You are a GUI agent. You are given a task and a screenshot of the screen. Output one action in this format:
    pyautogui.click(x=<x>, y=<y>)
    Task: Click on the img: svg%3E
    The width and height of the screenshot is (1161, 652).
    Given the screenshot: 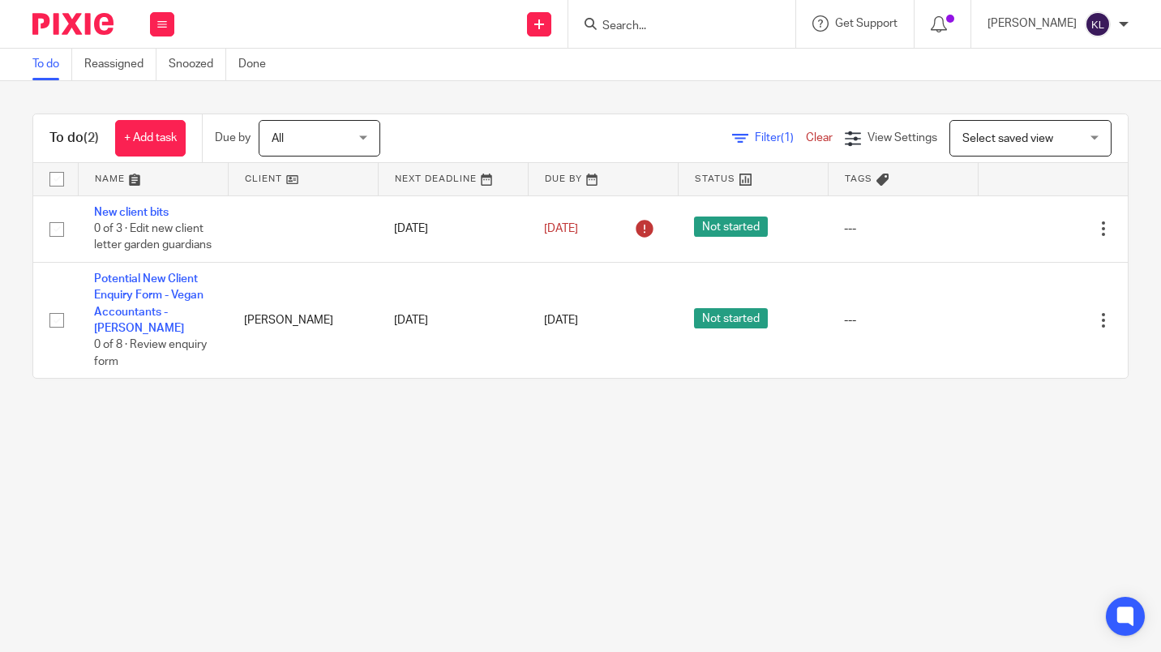 What is the action you would take?
    pyautogui.click(x=1098, y=24)
    